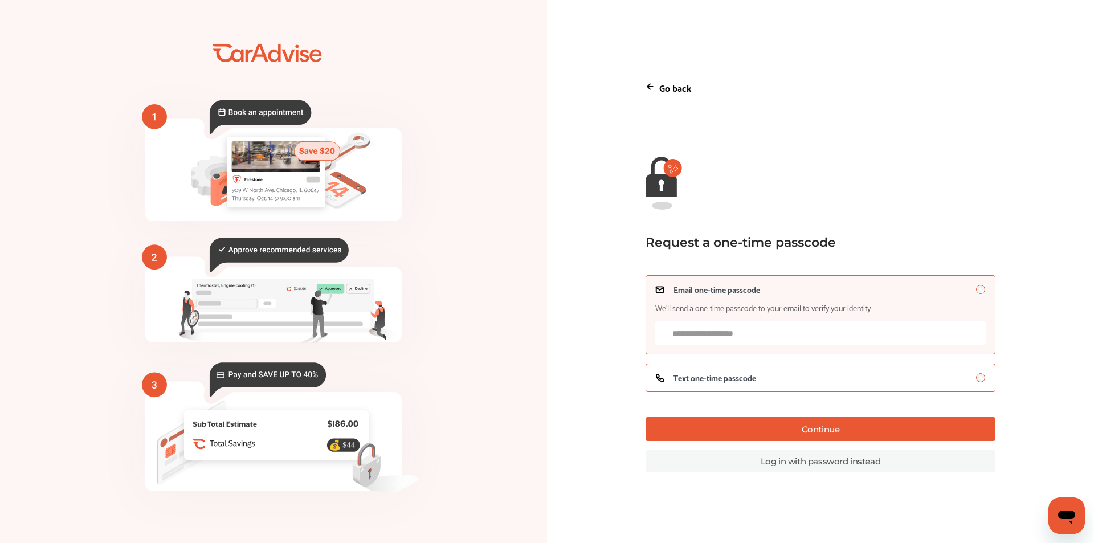 This screenshot has height=543, width=1094. What do you see at coordinates (664, 183) in the screenshot?
I see `img: magic-link-lock-error.9d88b03f.svg` at bounding box center [664, 183].